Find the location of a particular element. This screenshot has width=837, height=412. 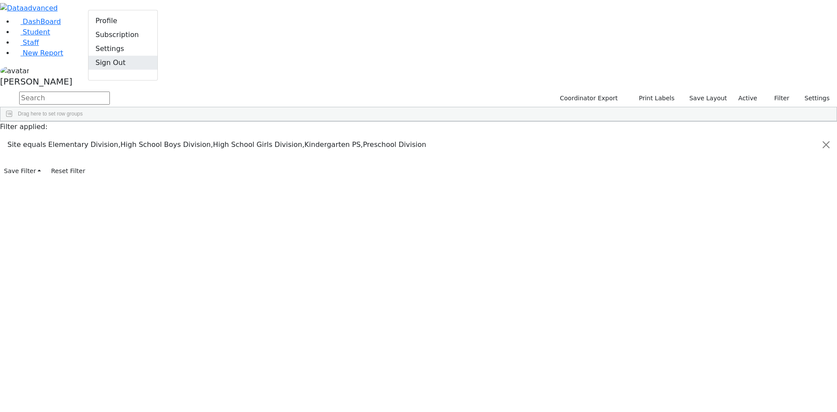

a: Staff is located at coordinates (26, 42).